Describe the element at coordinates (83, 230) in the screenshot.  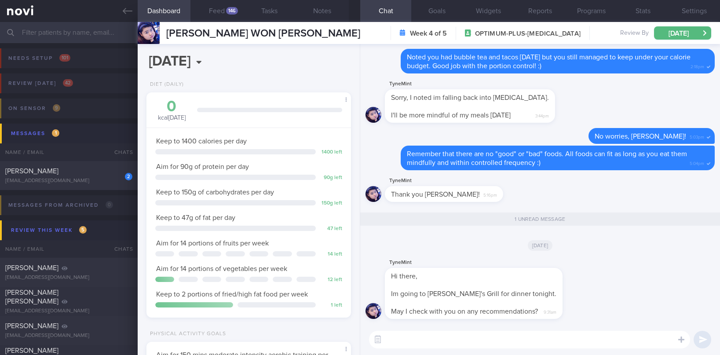
I see `span: 5` at that location.